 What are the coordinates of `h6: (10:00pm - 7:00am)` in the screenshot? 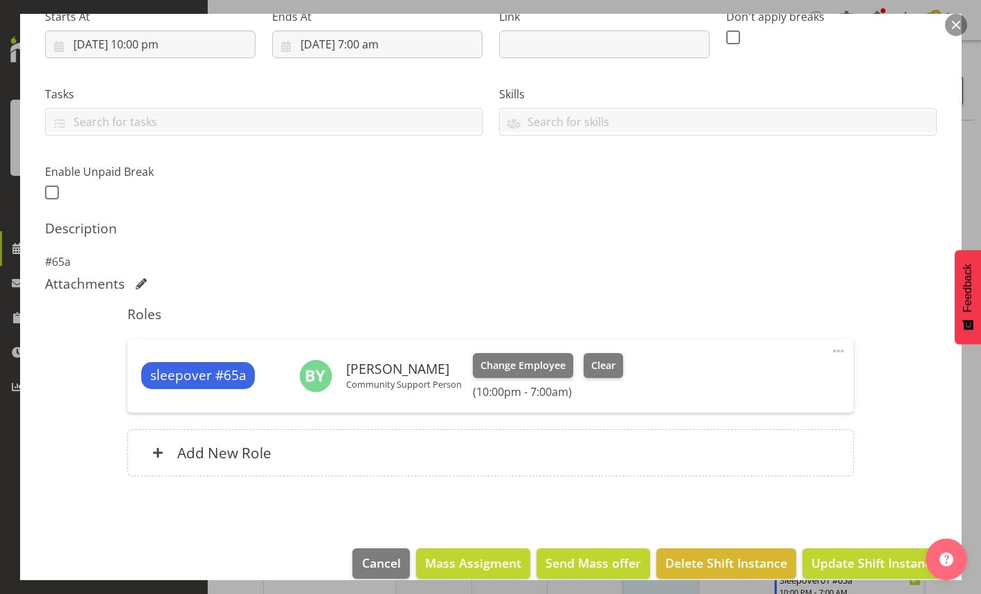 It's located at (548, 392).